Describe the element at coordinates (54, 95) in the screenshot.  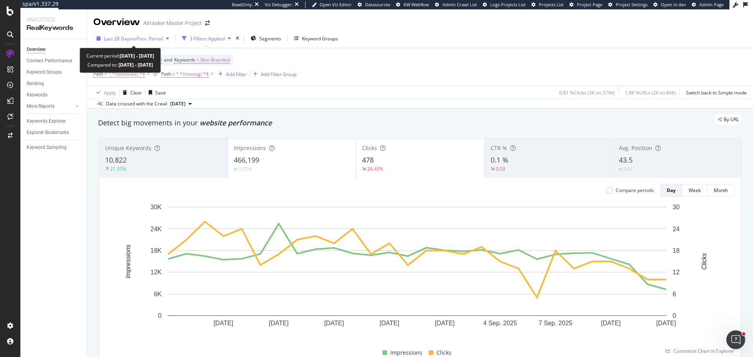
I see `a: Keywords` at that location.